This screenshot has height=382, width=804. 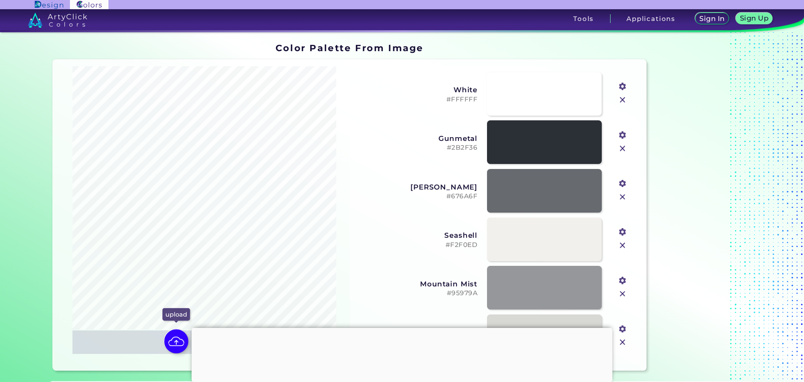 What do you see at coordinates (417, 138) in the screenshot?
I see `h3: Gunmetal` at bounding box center [417, 138].